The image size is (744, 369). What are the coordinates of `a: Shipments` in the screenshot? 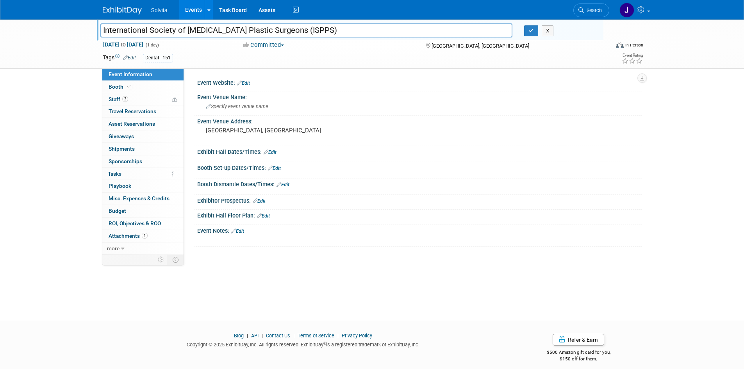 It's located at (143, 149).